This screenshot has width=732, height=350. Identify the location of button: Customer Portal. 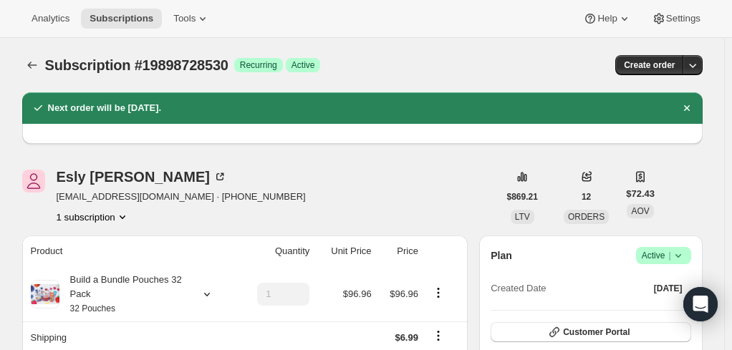
(590, 332).